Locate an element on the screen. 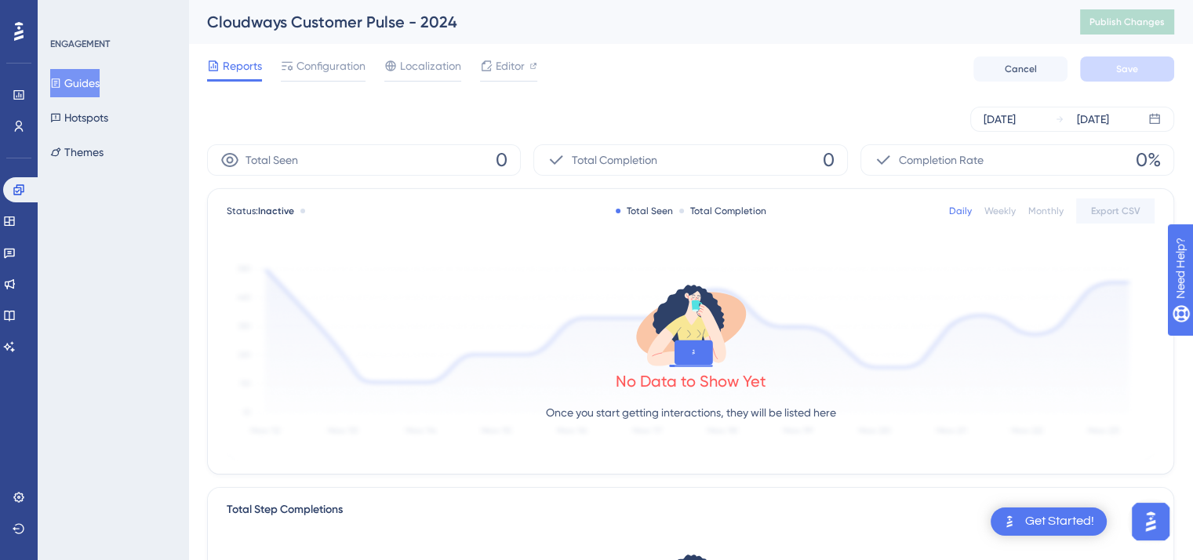 The width and height of the screenshot is (1193, 560). span: Cancel is located at coordinates (1021, 69).